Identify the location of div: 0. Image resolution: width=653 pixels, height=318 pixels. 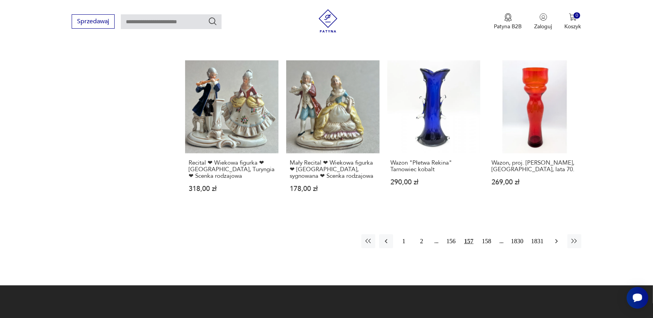
(577, 15).